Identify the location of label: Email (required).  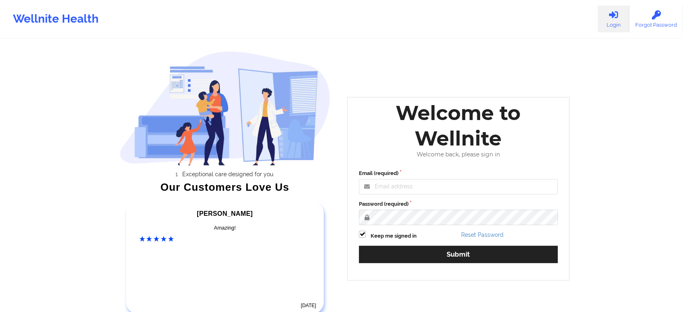
(458, 173).